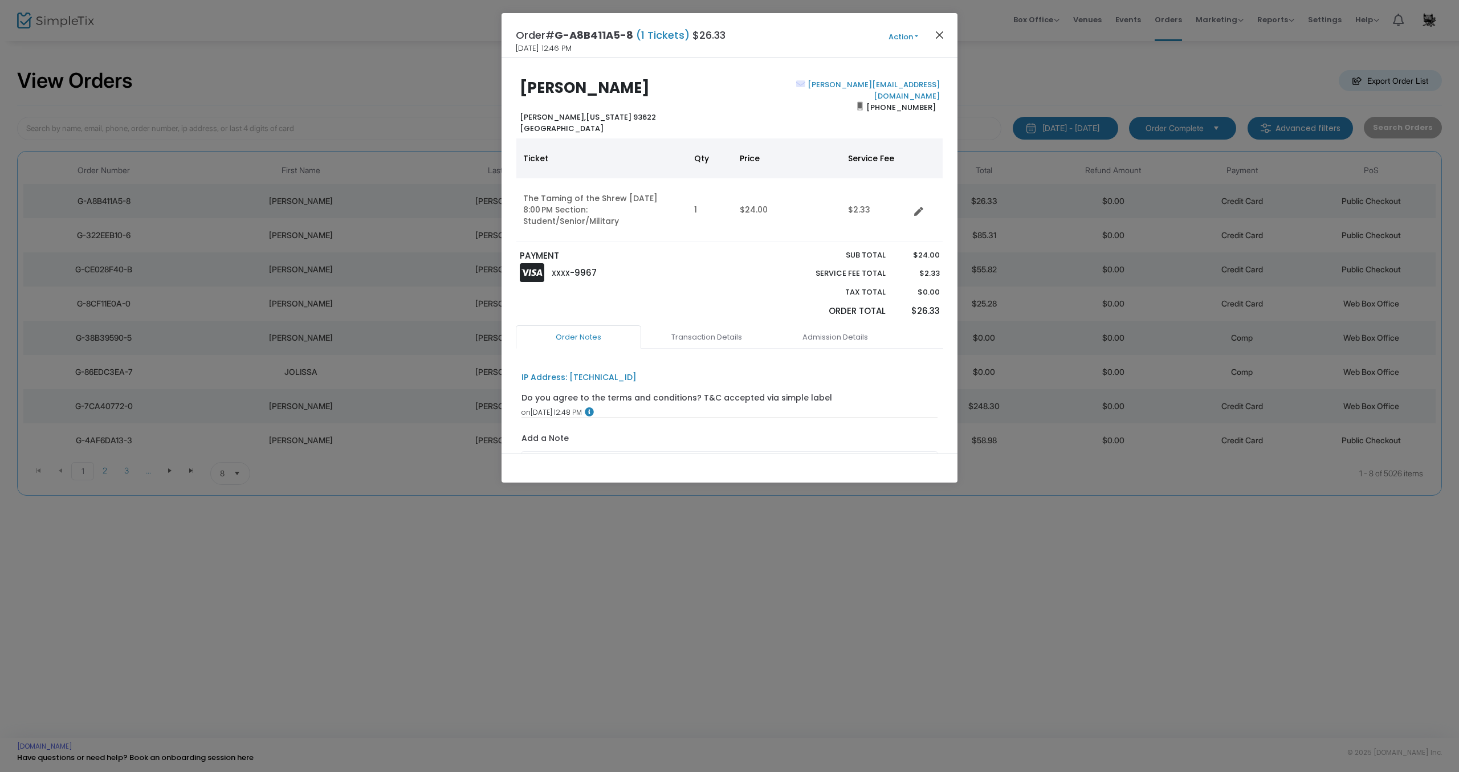 The width and height of the screenshot is (1459, 772). Describe the element at coordinates (707, 337) in the screenshot. I see `a: Transaction Details` at that location.